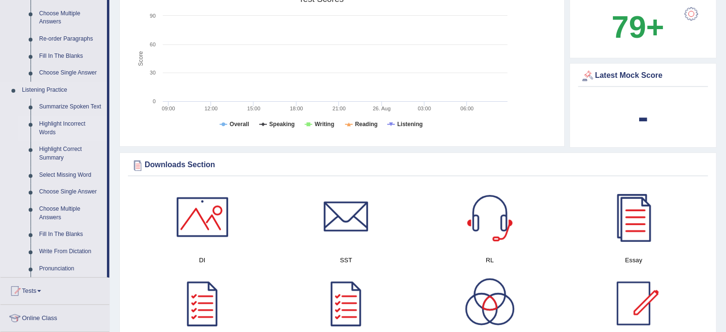 This screenshot has height=332, width=726. What do you see at coordinates (324, 124) in the screenshot?
I see `tspan: Writing` at bounding box center [324, 124].